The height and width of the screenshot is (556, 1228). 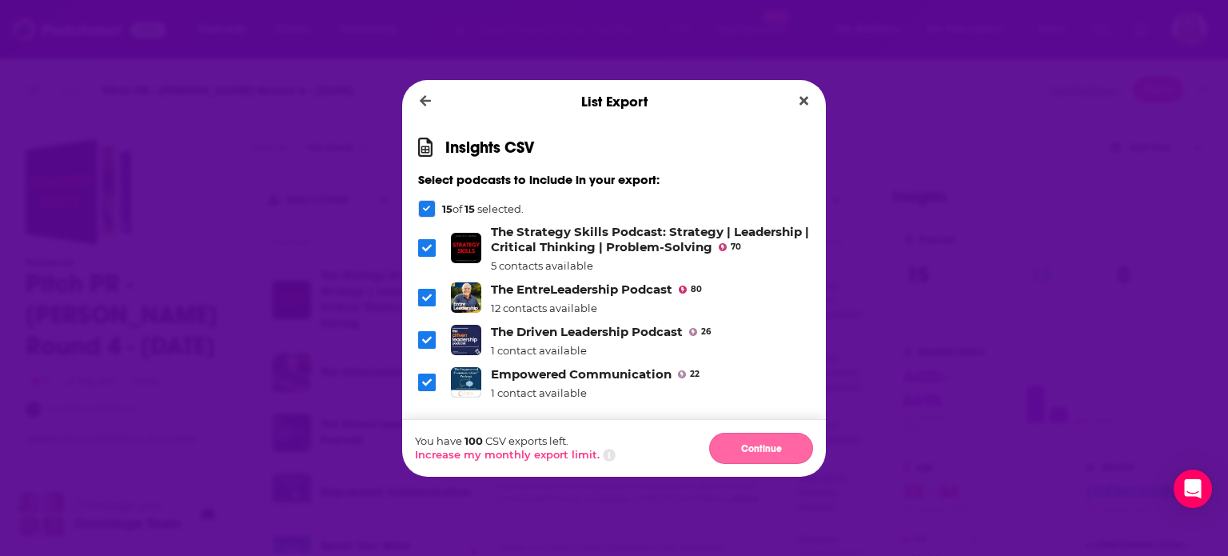 I want to click on img: The Driven Leadership Podcast, so click(x=466, y=340).